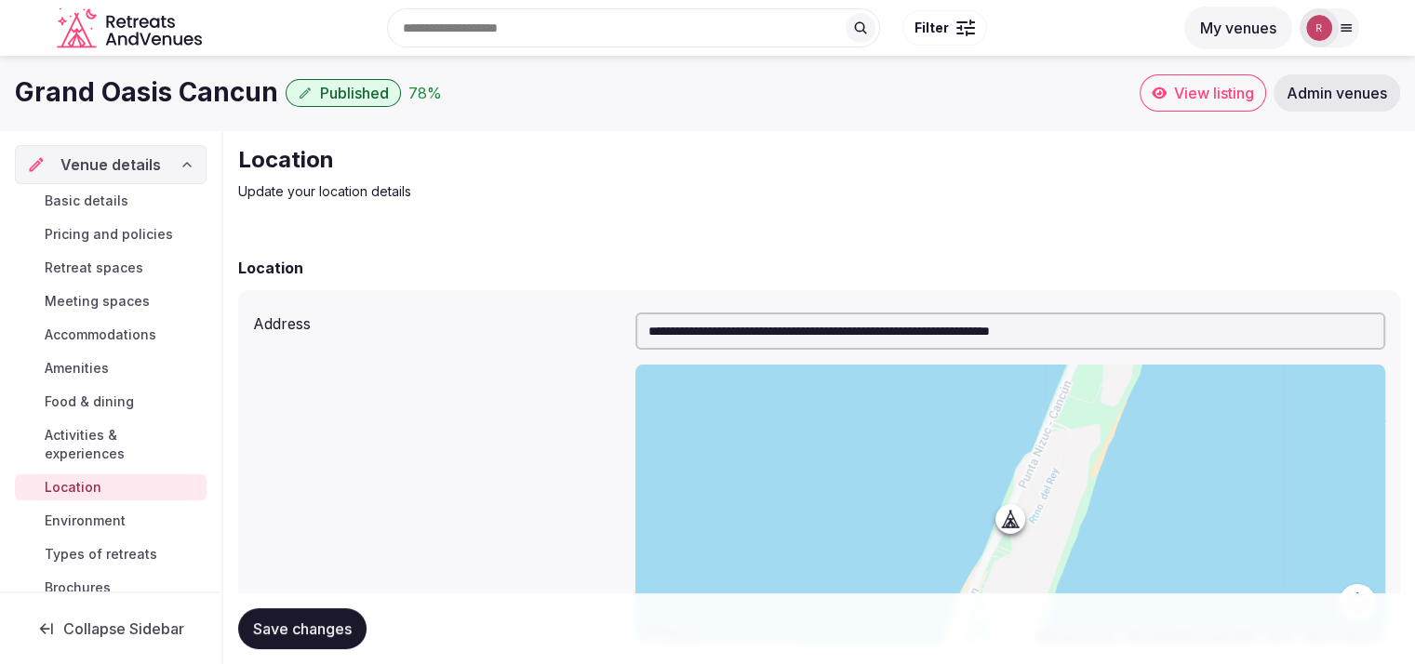 This screenshot has width=1415, height=664. I want to click on span: Activities & experiences, so click(122, 445).